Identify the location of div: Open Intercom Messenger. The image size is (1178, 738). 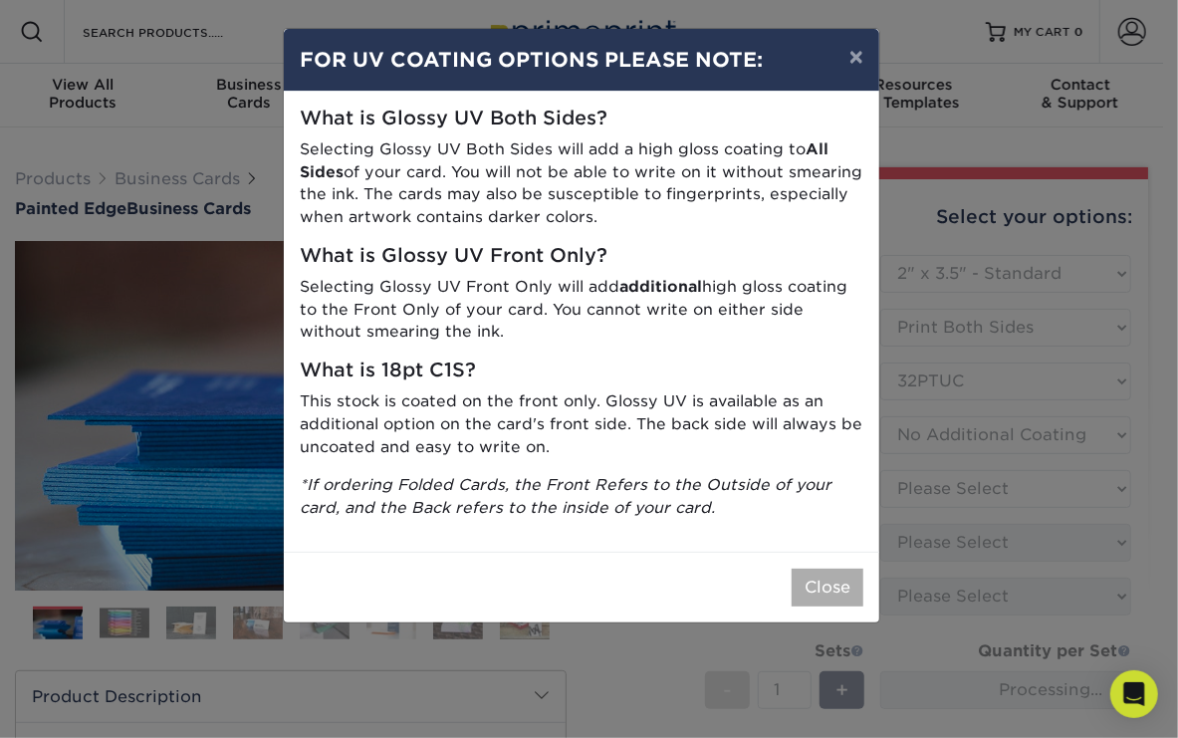
(1134, 694).